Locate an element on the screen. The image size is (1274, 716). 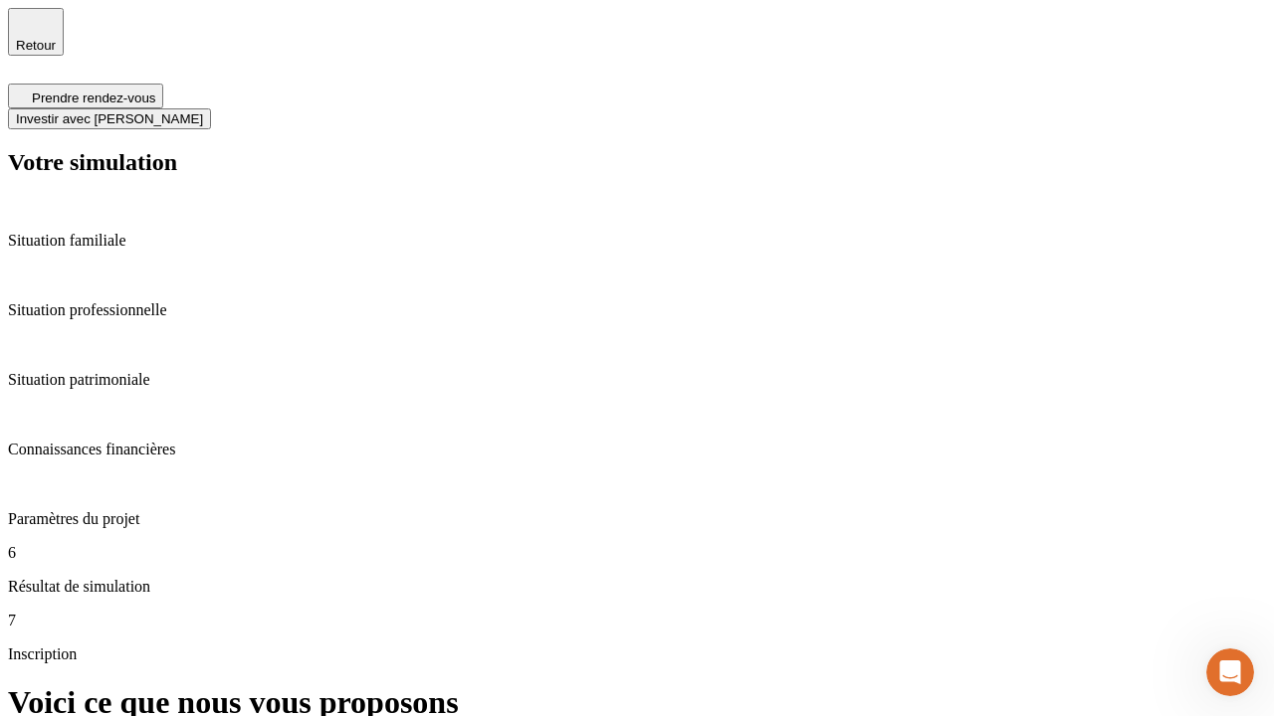
button: Prendre rendez-vous is located at coordinates (86, 96).